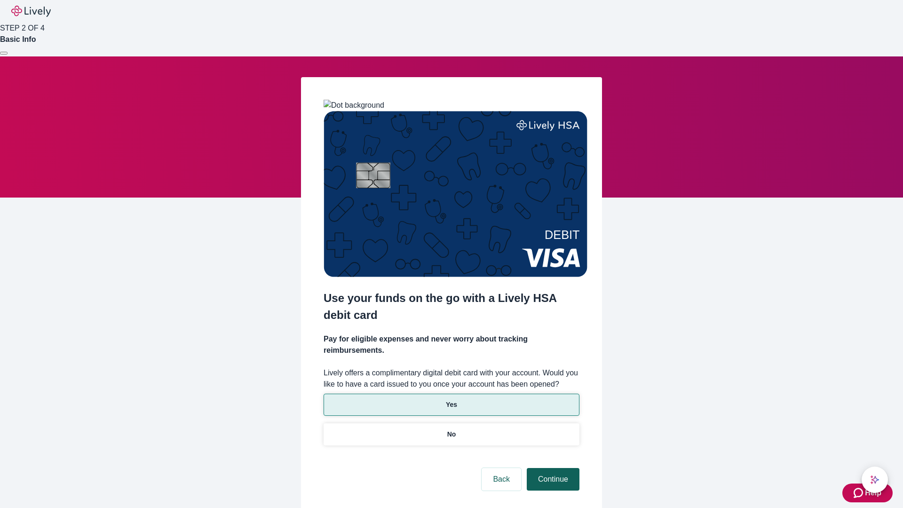 The height and width of the screenshot is (508, 903). What do you see at coordinates (451, 345) in the screenshot?
I see `h4: Pay for eligible expenses and never worry about tracking reimbursements.` at bounding box center [451, 345].